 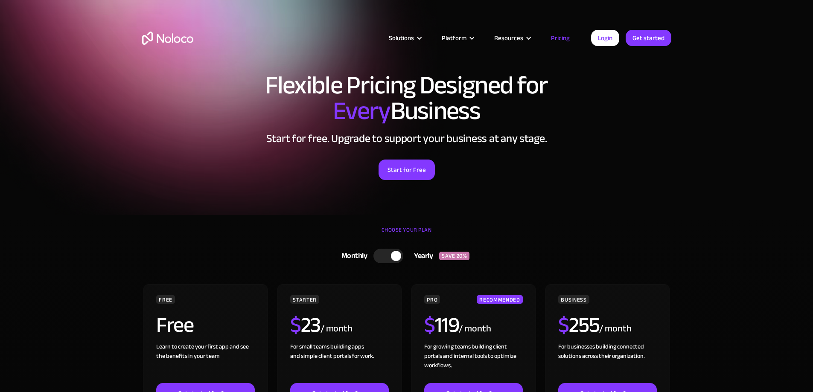 I want to click on a: Get started, so click(x=648, y=38).